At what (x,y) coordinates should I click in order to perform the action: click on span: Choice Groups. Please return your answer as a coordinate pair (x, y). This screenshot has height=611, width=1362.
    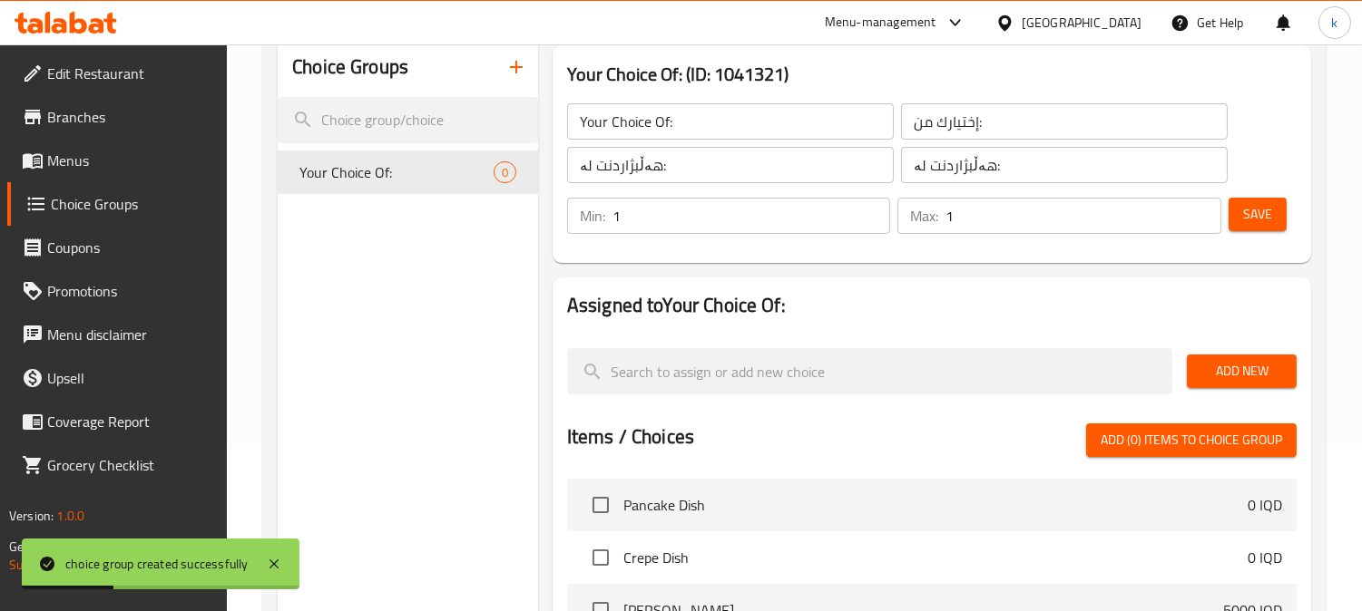
    Looking at the image, I should click on (132, 204).